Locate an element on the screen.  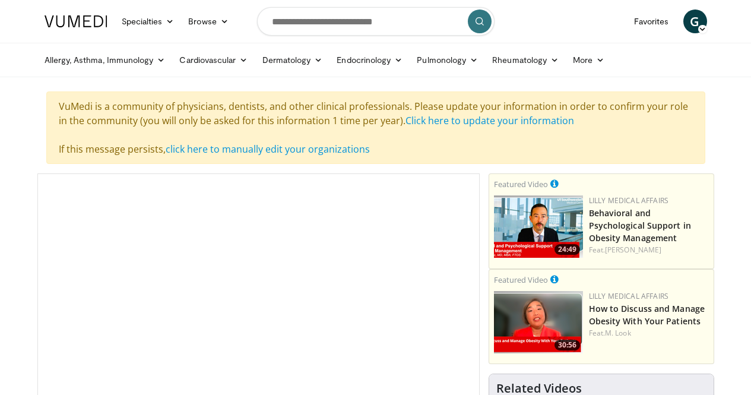
a: 30:56 is located at coordinates (538, 322).